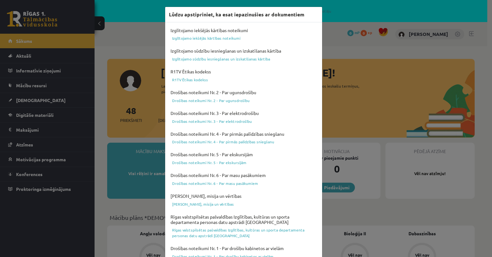 The image size is (492, 257). Describe the element at coordinates (244, 121) in the screenshot. I see `a: Drošības noteikumi Nr. 3 - Par elektrodrošību` at that location.